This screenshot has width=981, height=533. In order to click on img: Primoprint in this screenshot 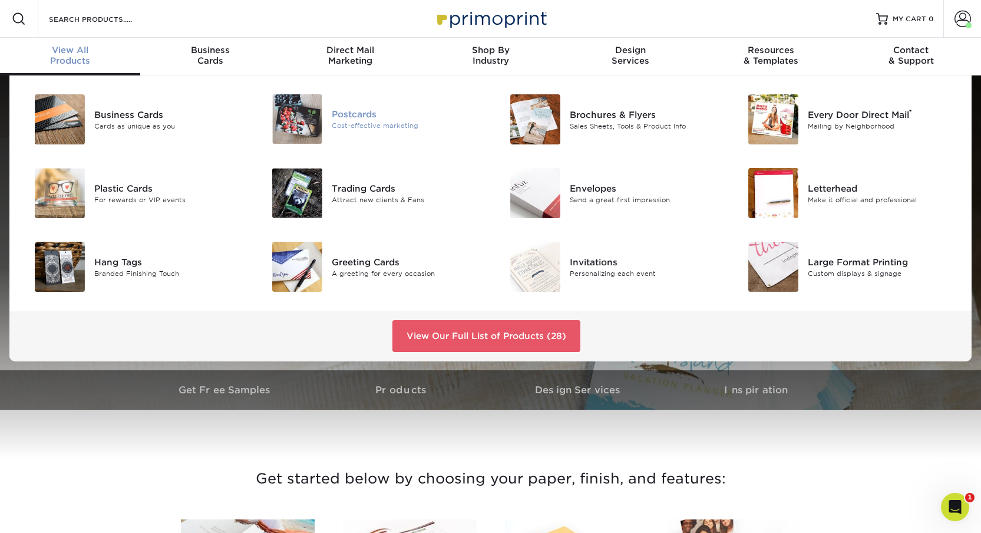, I will do `click(491, 18)`.